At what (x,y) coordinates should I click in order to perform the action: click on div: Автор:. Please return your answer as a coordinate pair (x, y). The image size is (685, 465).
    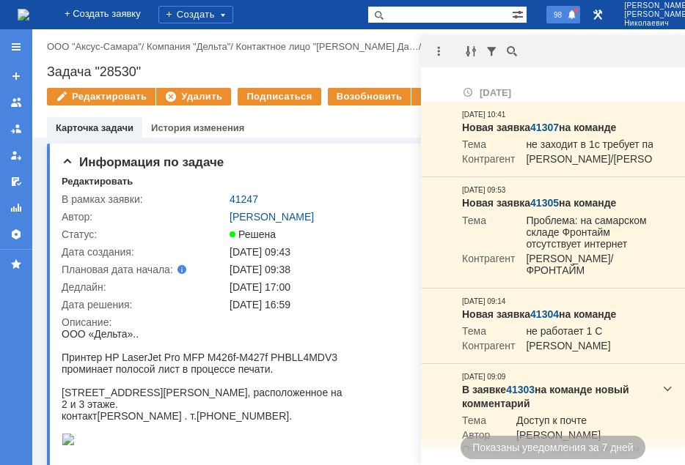
    Looking at the image, I should click on (144, 217).